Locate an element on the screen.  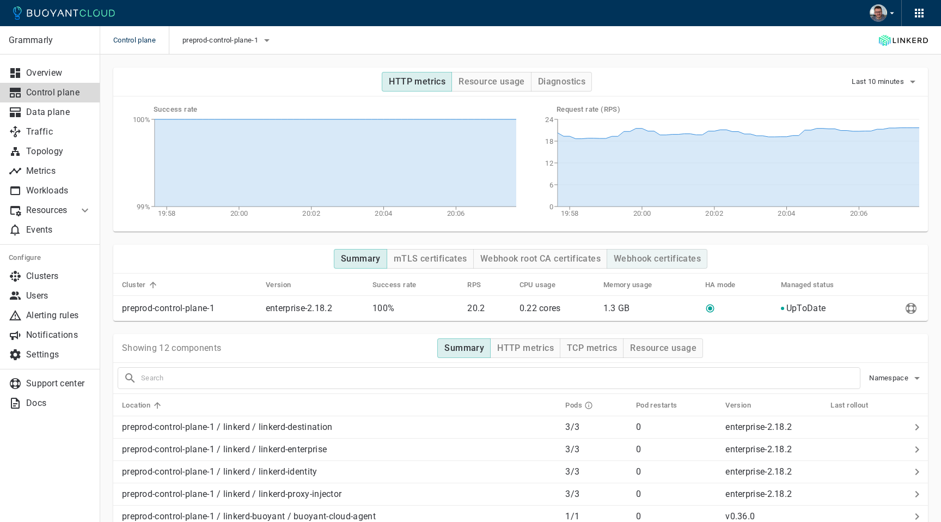
span: HA mode is located at coordinates (727, 285).